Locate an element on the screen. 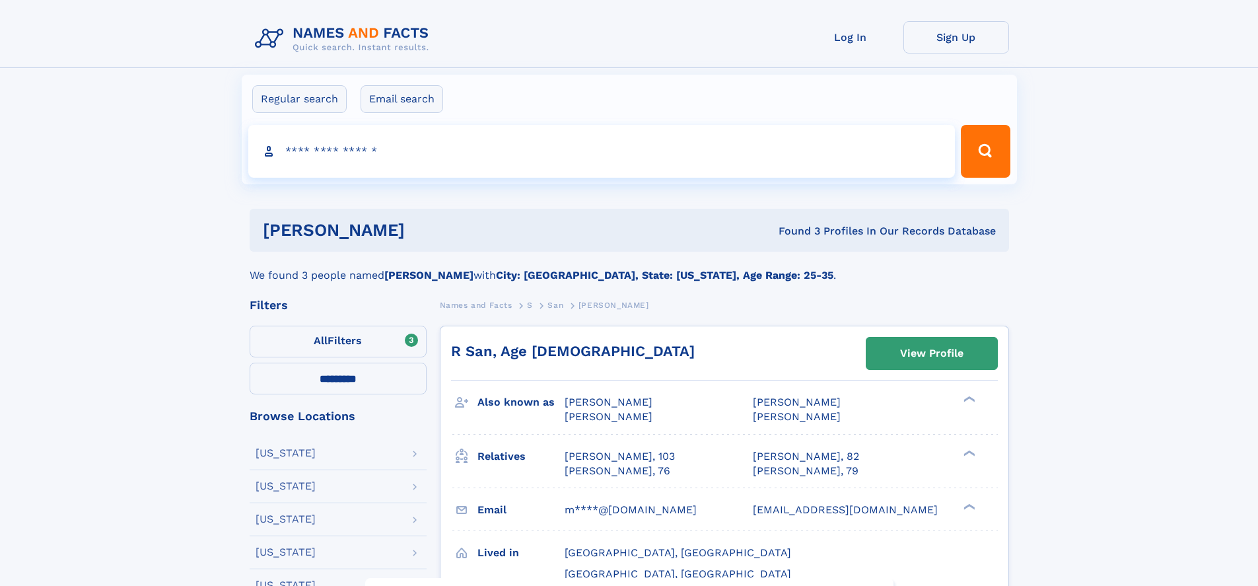 The image size is (1258, 586). h3: Lived in is located at coordinates (521, 553).